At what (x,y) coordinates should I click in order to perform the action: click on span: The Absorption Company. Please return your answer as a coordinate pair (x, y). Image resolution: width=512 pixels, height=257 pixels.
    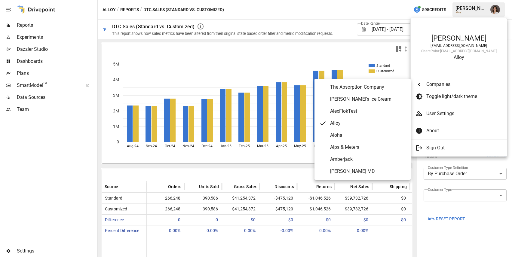
    Looking at the image, I should click on (368, 87).